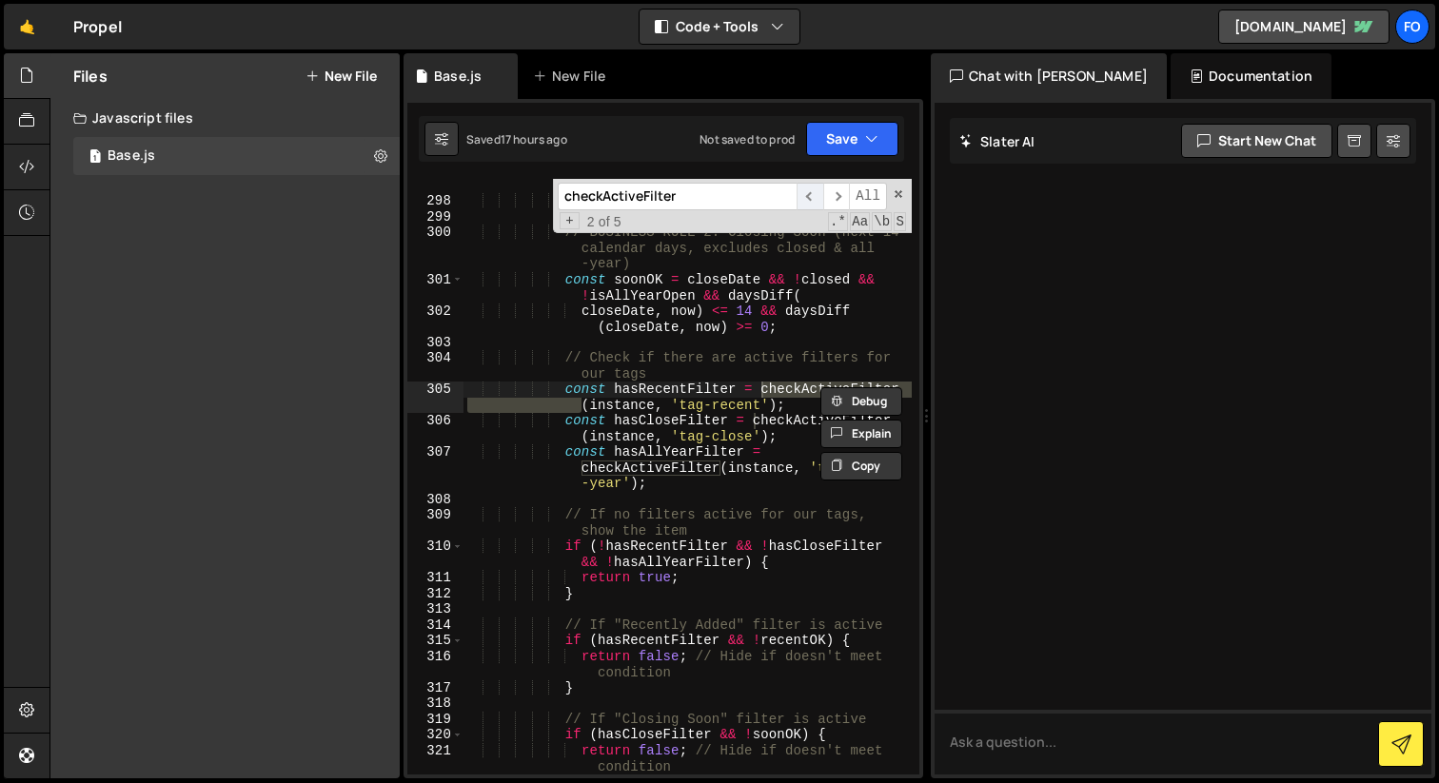  I want to click on div: 318, so click(435, 703).